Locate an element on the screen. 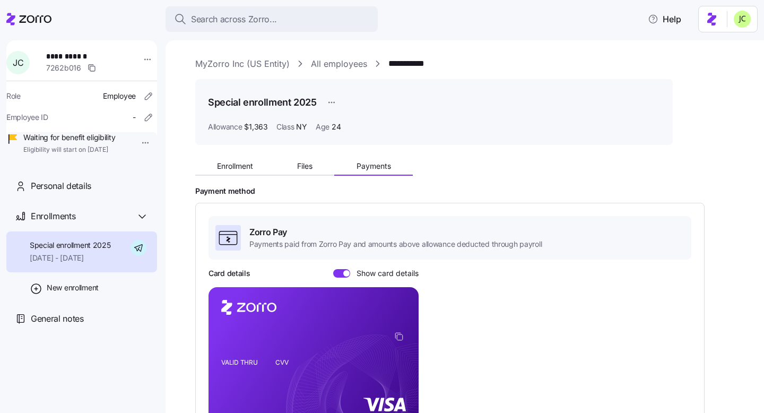 The width and height of the screenshot is (764, 413). span: Enrollments is located at coordinates (53, 216).